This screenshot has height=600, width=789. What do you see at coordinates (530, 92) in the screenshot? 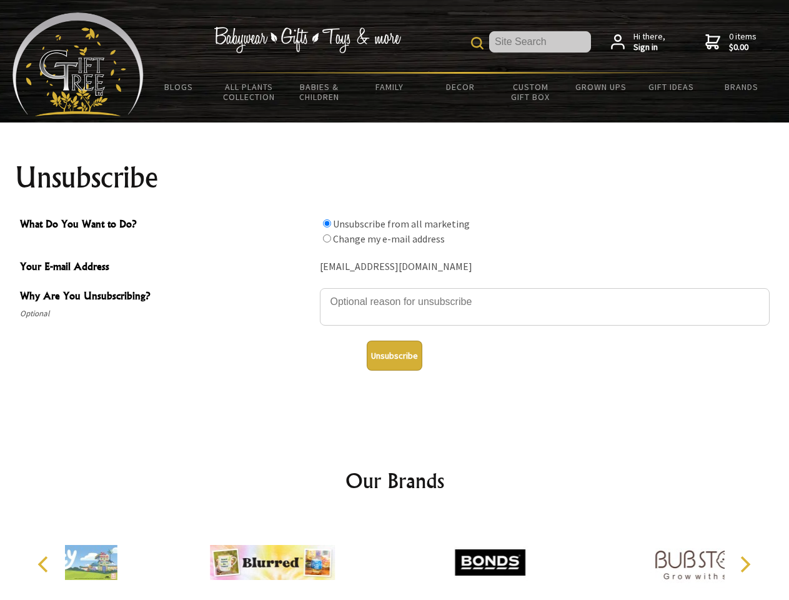
I see `a: Custom Gift Box` at bounding box center [530, 92].